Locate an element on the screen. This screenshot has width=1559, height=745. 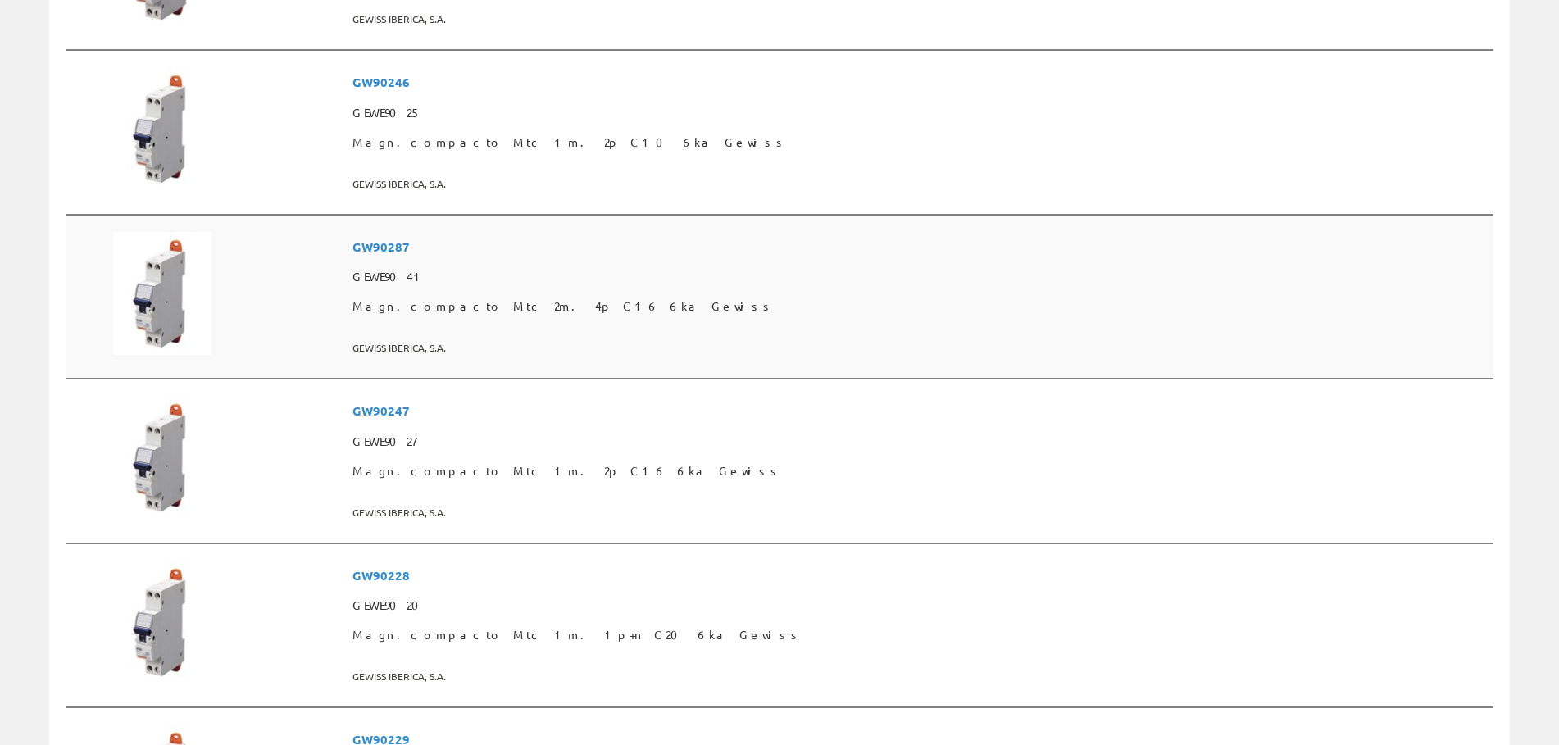
span: GW90246 is located at coordinates (920, 82).